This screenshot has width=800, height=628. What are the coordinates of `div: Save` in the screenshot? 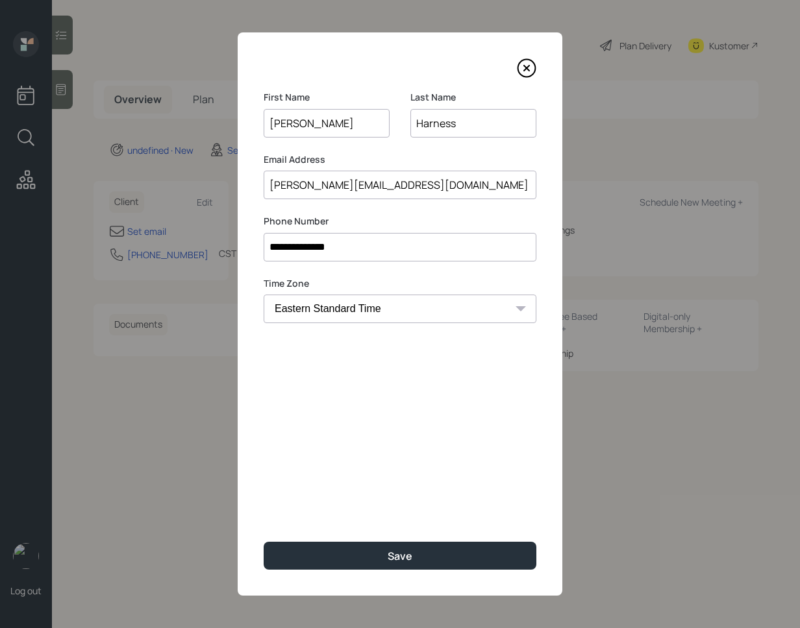 It's located at (400, 556).